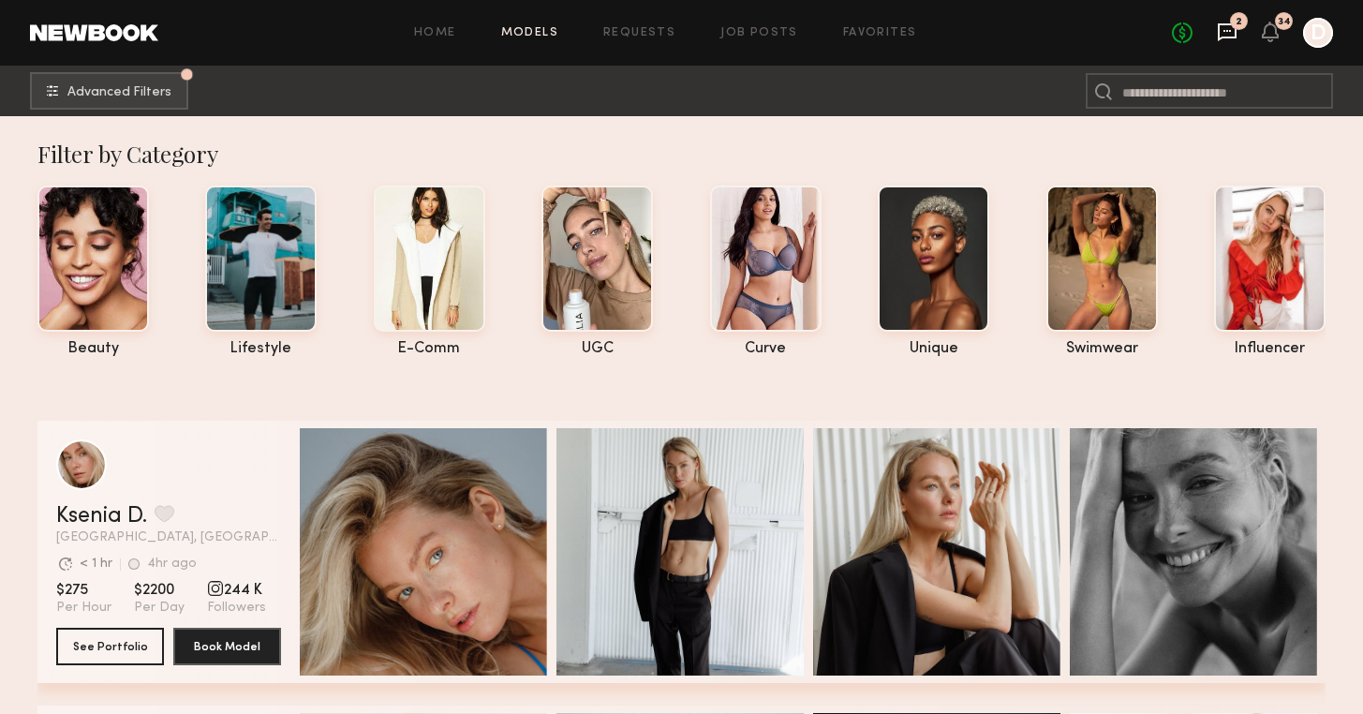 Image resolution: width=1363 pixels, height=714 pixels. Describe the element at coordinates (879, 33) in the screenshot. I see `a: Favorites` at that location.